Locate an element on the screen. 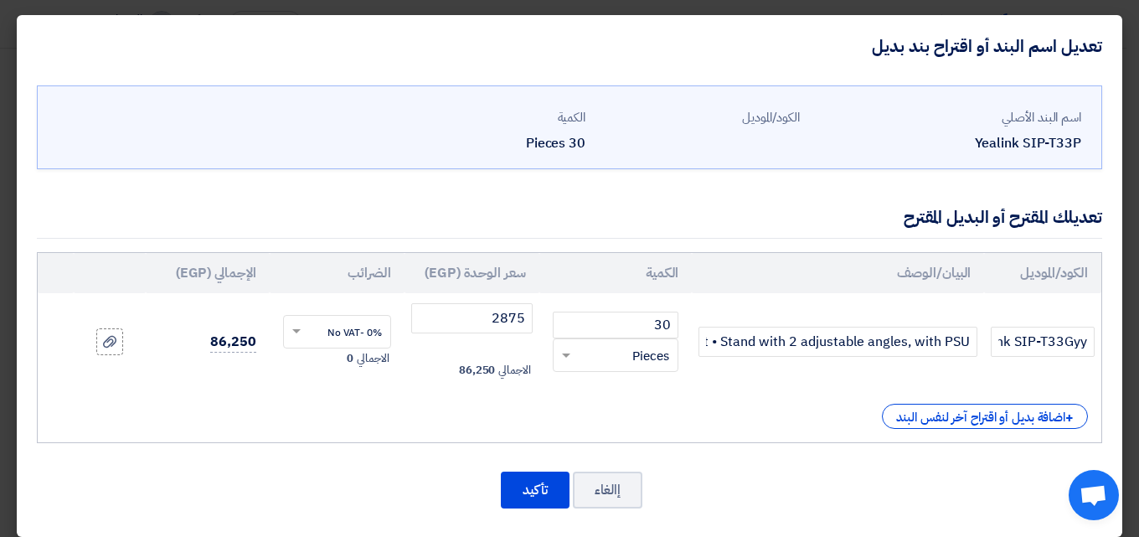 The image size is (1139, 537). input: الموديل is located at coordinates (1042, 342).